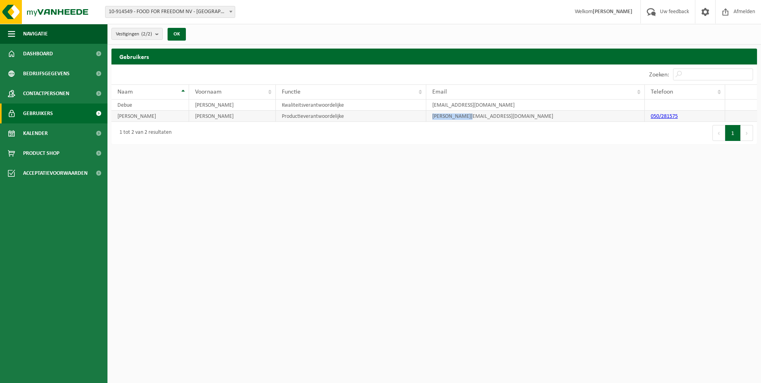 The image size is (761, 383). I want to click on span: Naam, so click(125, 92).